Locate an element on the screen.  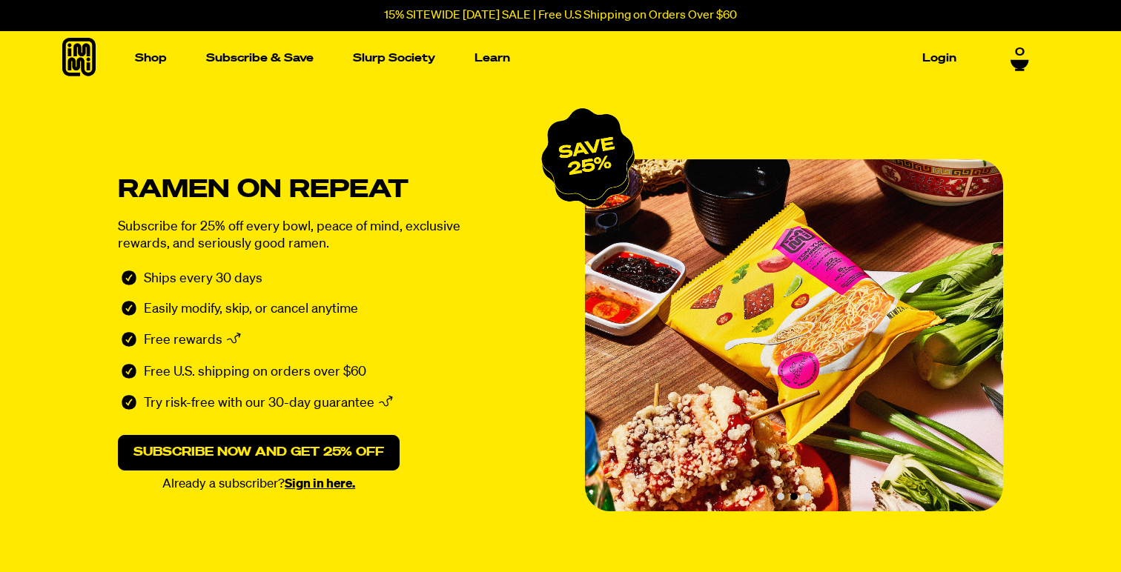
p: Already a subscriber? is located at coordinates (259, 484).